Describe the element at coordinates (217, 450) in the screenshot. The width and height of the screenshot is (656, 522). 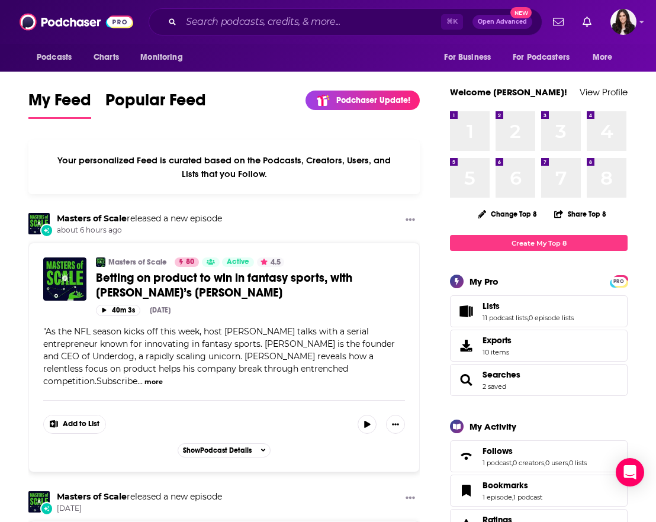
I see `span: Show Podcast Details` at that location.